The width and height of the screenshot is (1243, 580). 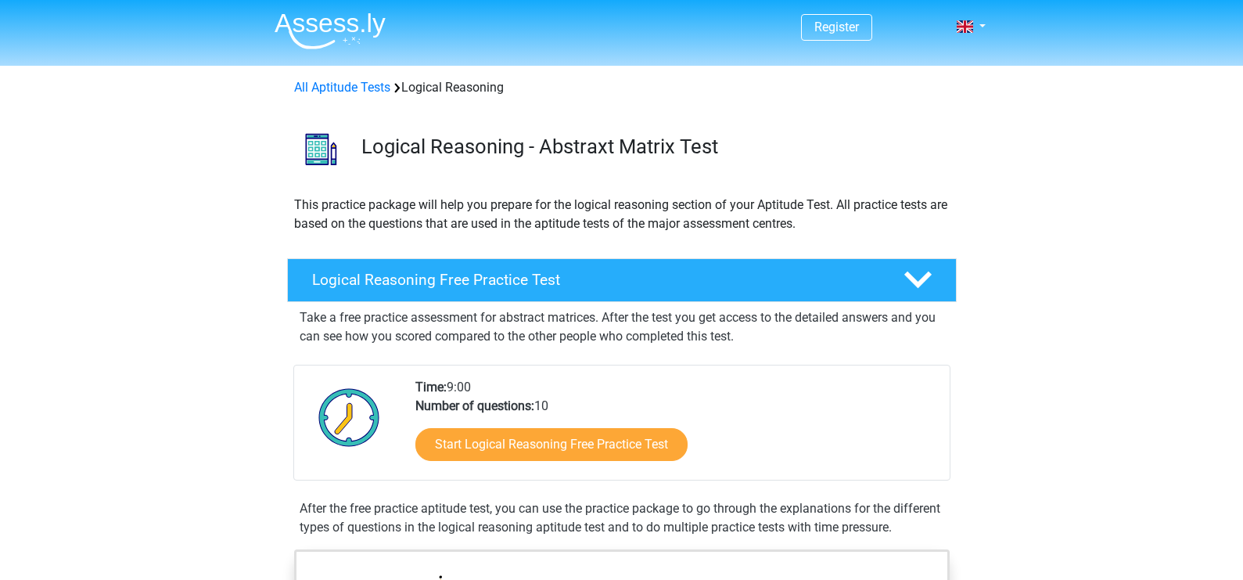 What do you see at coordinates (622, 327) in the screenshot?
I see `p: Take a free practice assessment for abstract matrices. After the test you get access to the detai...` at bounding box center [622, 327].